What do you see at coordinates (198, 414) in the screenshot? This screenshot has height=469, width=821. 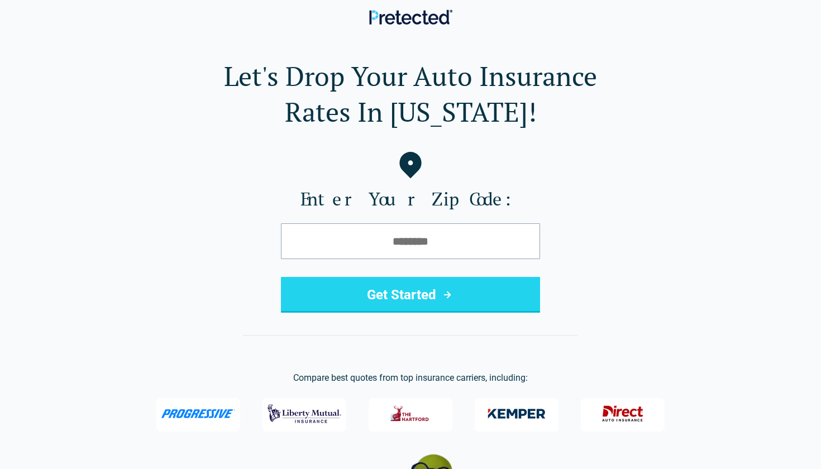 I see `img: Progressive` at bounding box center [198, 414].